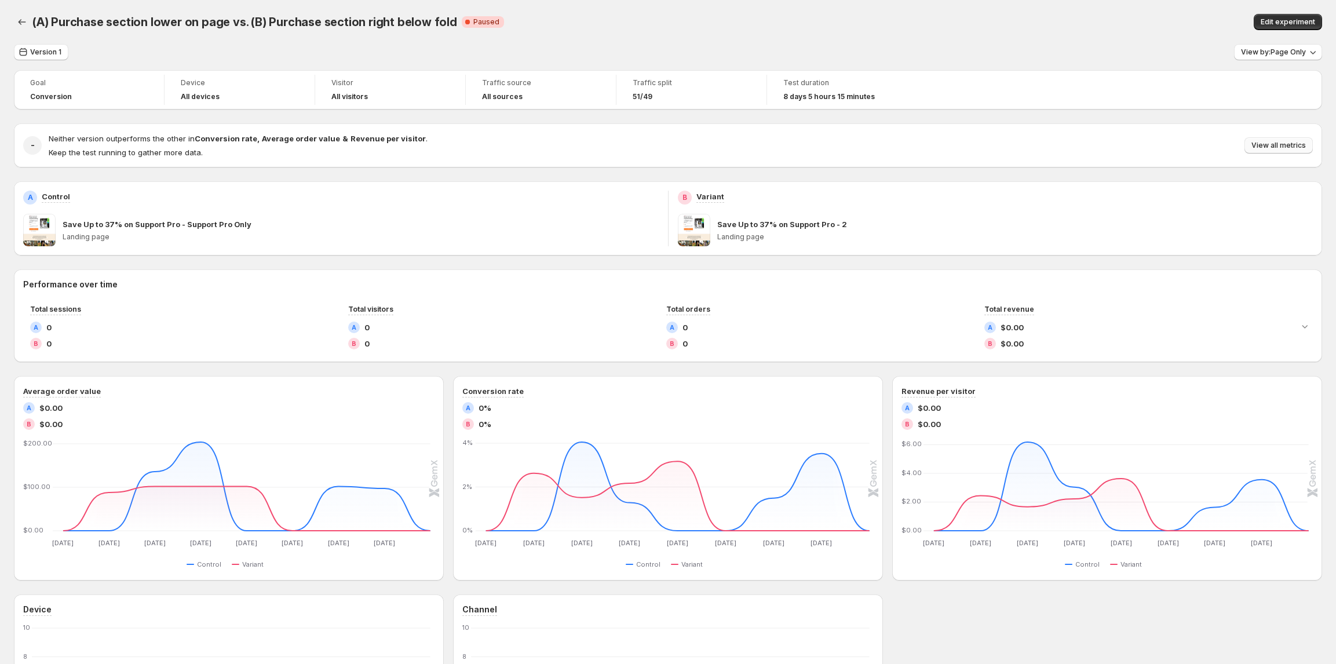 The image size is (1336, 664). Describe the element at coordinates (301, 138) in the screenshot. I see `strong: Average order value` at that location.